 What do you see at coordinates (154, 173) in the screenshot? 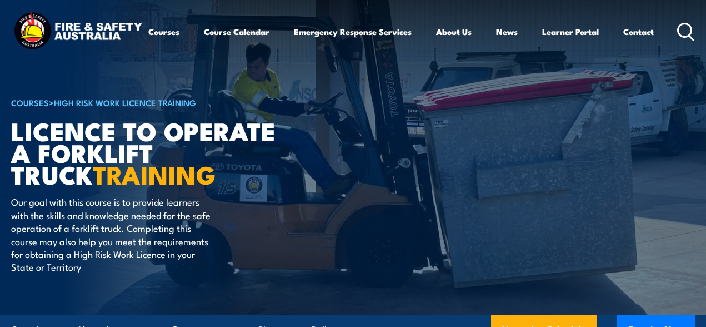
I see `strong: TRAINING` at bounding box center [154, 173].